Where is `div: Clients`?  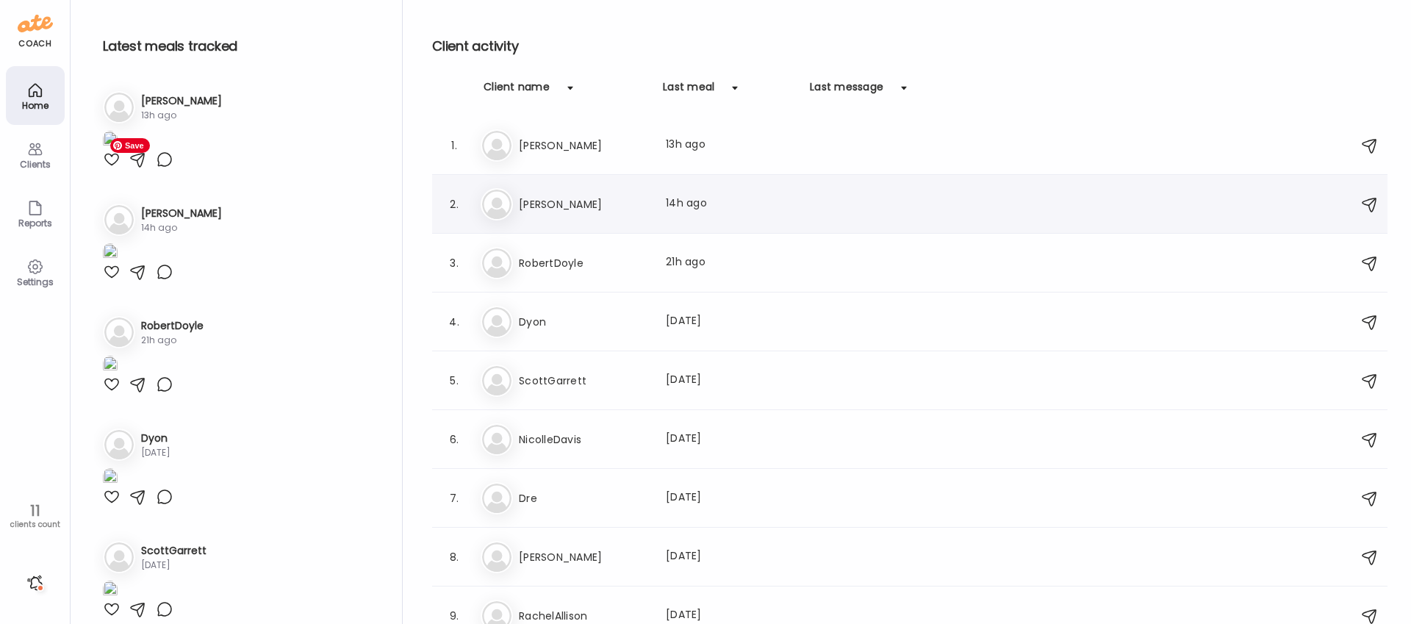 div: Clients is located at coordinates (35, 164).